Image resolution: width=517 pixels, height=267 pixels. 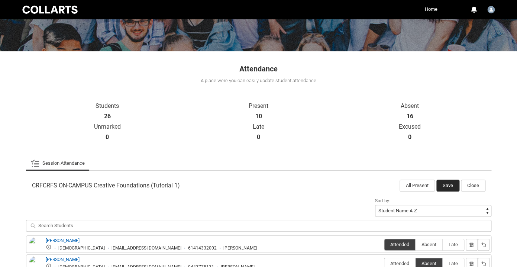 I want to click on strong: 16, so click(x=410, y=116).